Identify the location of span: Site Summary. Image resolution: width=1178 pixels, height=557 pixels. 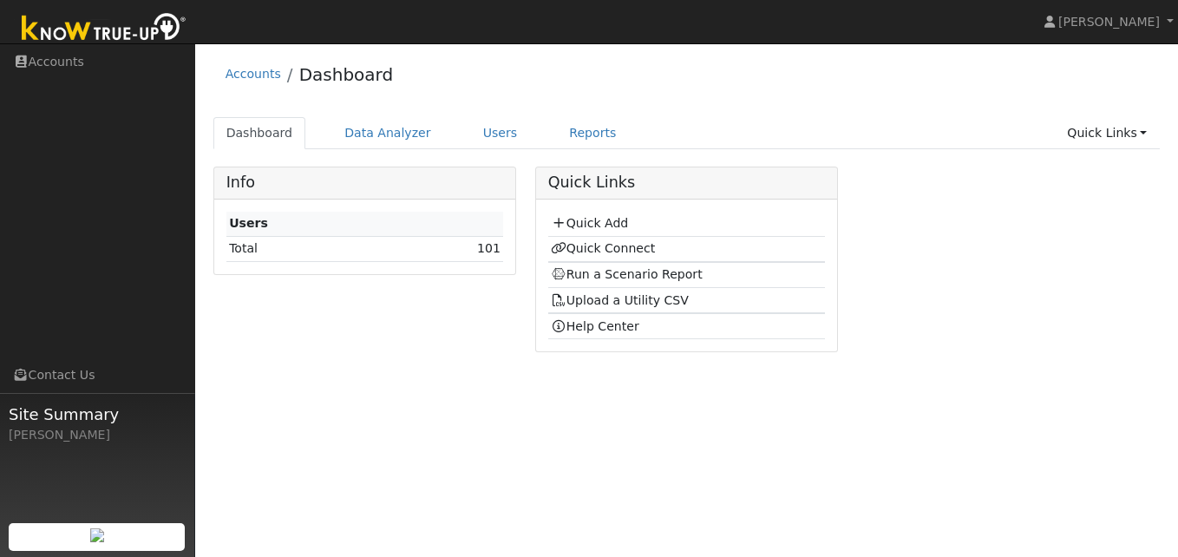
(97, 414).